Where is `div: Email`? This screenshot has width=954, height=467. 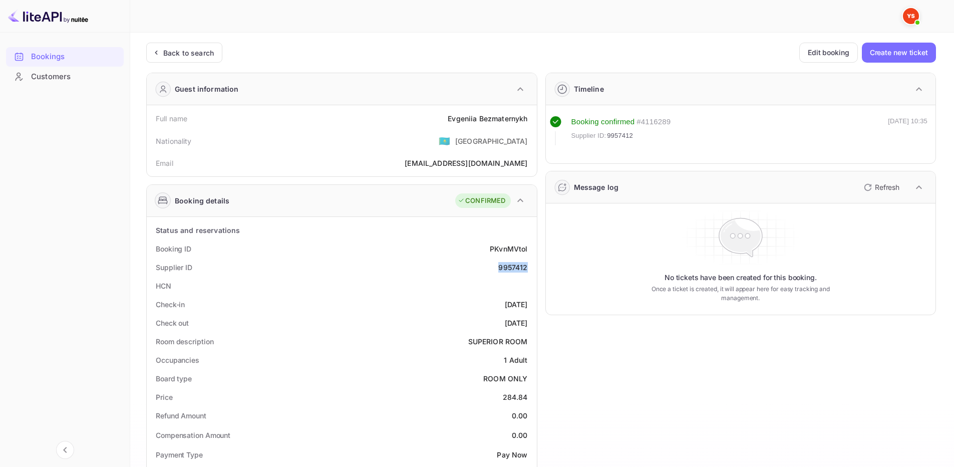 div: Email is located at coordinates (164, 163).